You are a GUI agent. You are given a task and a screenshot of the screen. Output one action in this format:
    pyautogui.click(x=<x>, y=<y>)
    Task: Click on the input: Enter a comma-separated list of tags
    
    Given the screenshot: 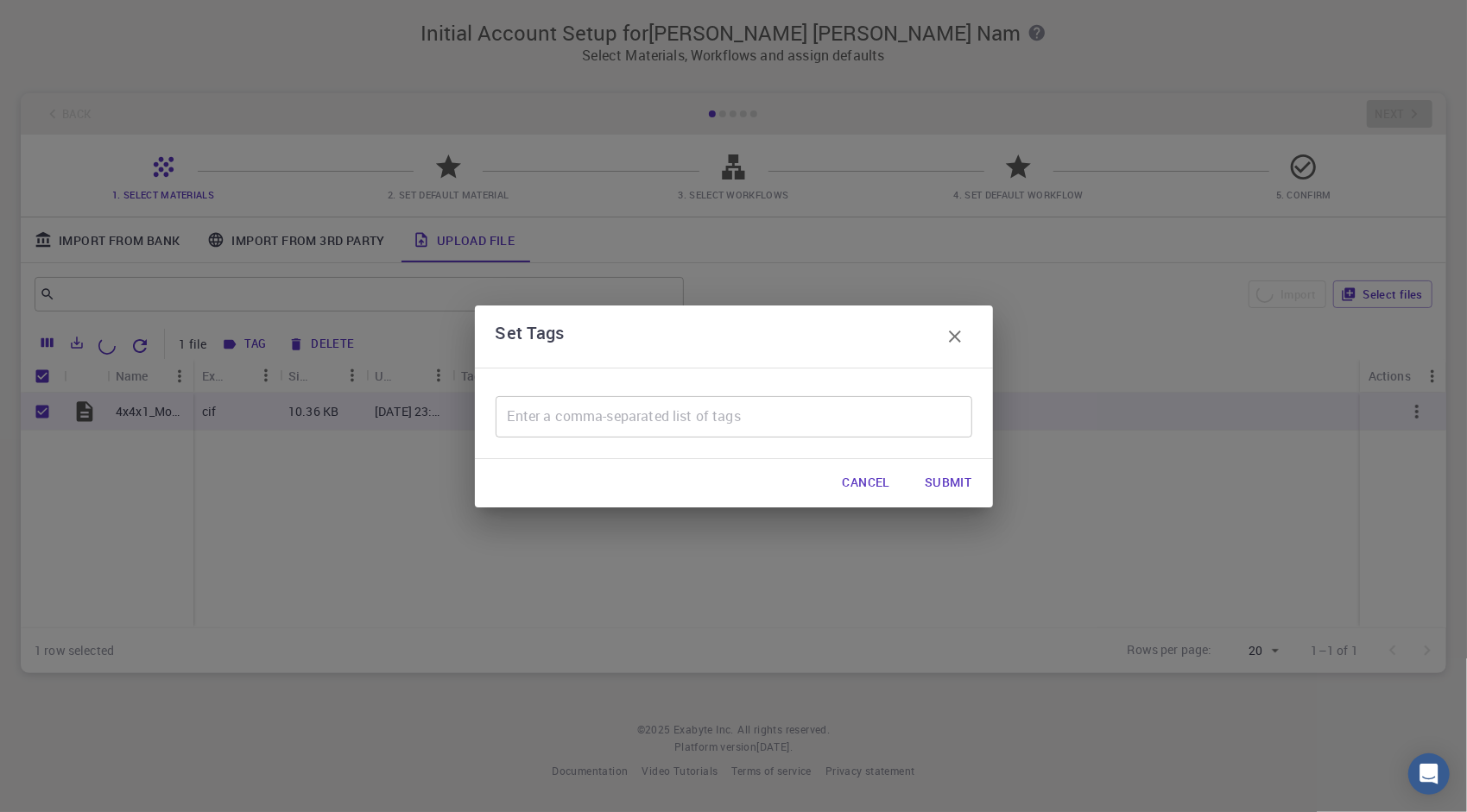 What is the action you would take?
    pyautogui.click(x=734, y=416)
    